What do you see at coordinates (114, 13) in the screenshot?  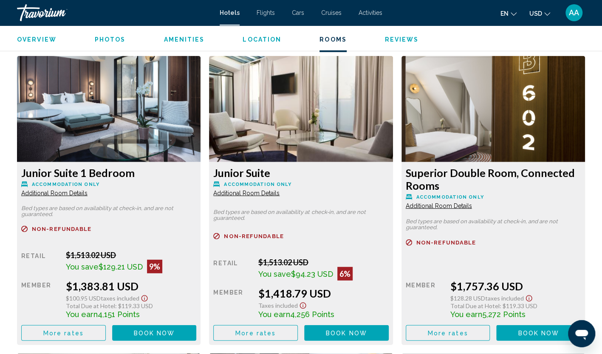 I see `a: Travorium` at bounding box center [114, 13].